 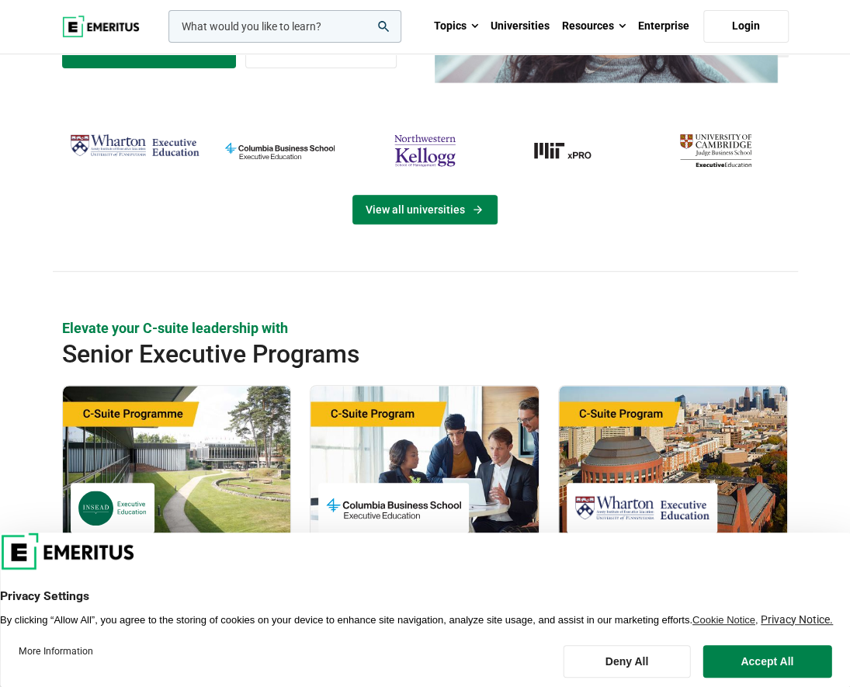 What do you see at coordinates (279, 151) in the screenshot?
I see `img: columbia-business-school` at bounding box center [279, 151].